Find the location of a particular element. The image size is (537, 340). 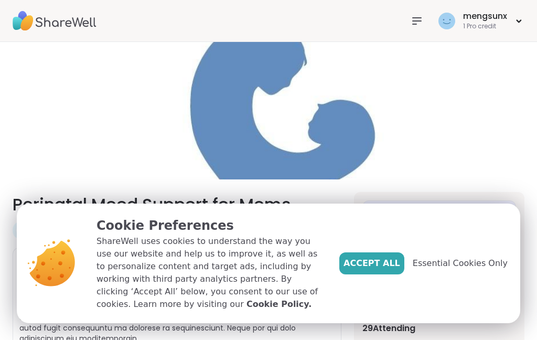

span: Accept All is located at coordinates (372, 263).